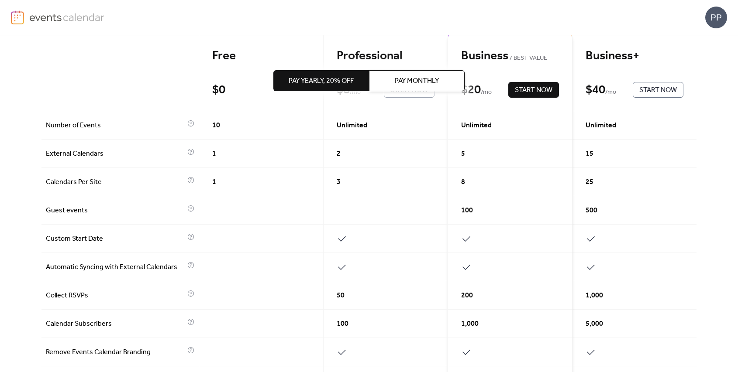  Describe the element at coordinates (471, 90) in the screenshot. I see `div: $ 20` at that location.